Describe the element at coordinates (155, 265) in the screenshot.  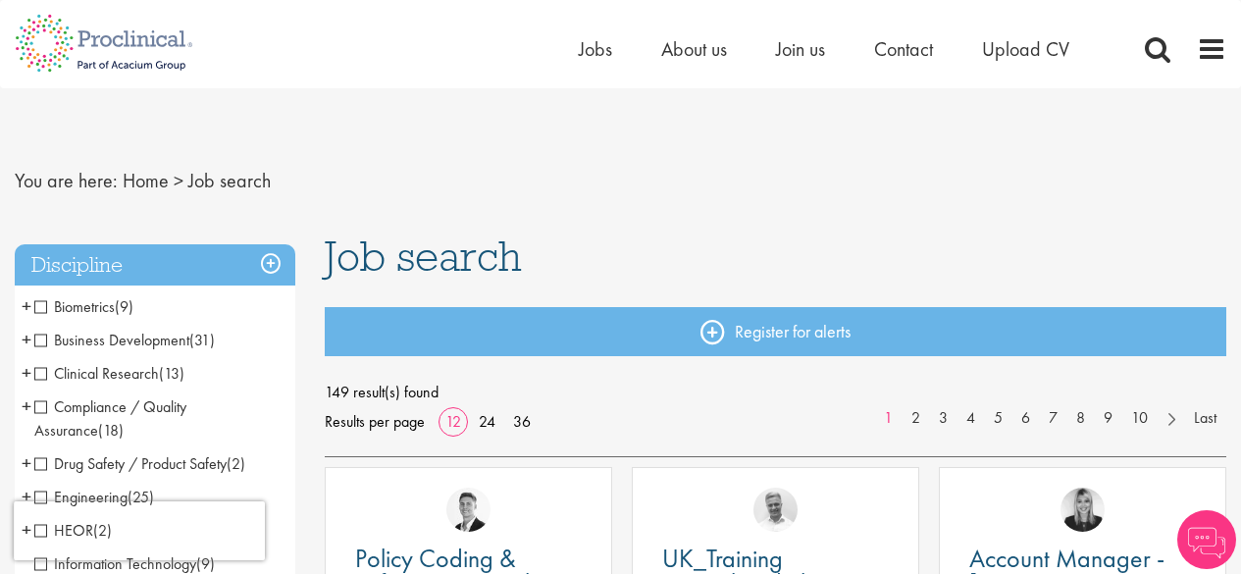
I see `h3: Discipline` at that location.